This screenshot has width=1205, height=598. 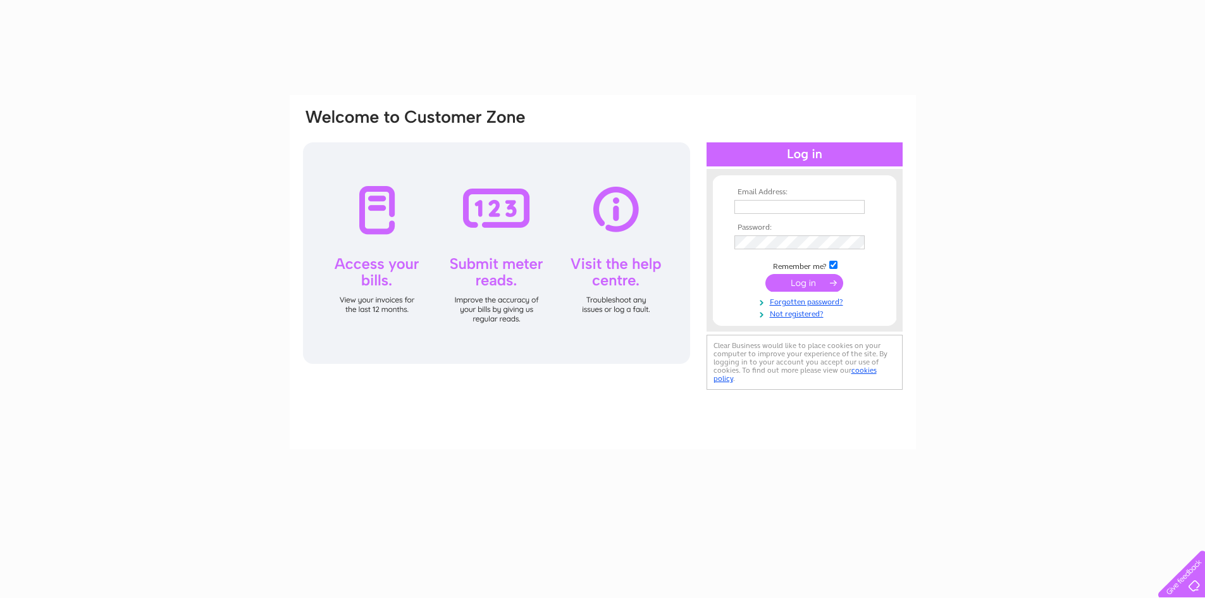 What do you see at coordinates (805, 192) in the screenshot?
I see `th: Email Address:` at bounding box center [805, 192].